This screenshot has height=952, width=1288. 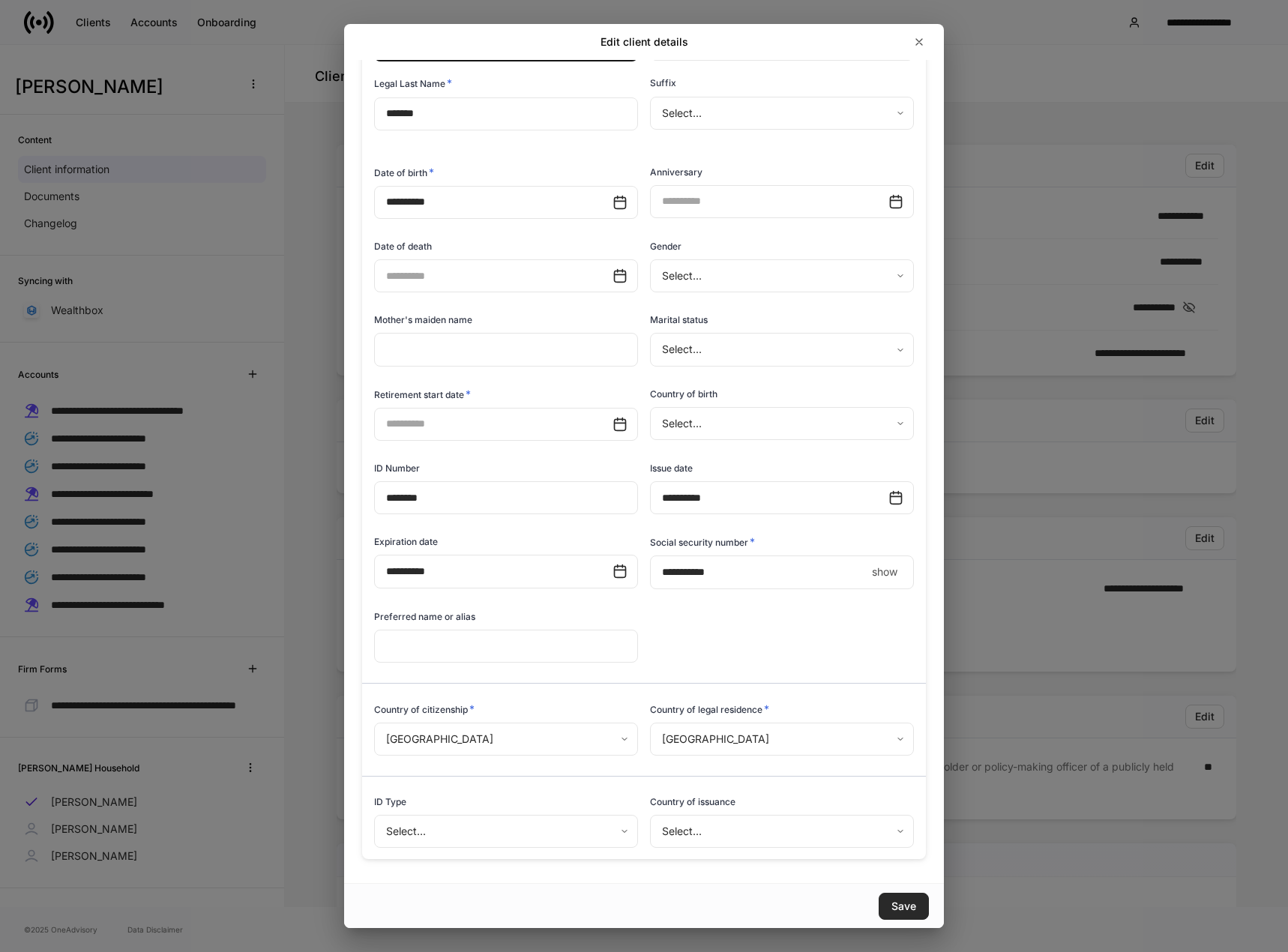 What do you see at coordinates (424, 616) in the screenshot?
I see `h6: Preferred name or alias` at bounding box center [424, 616].